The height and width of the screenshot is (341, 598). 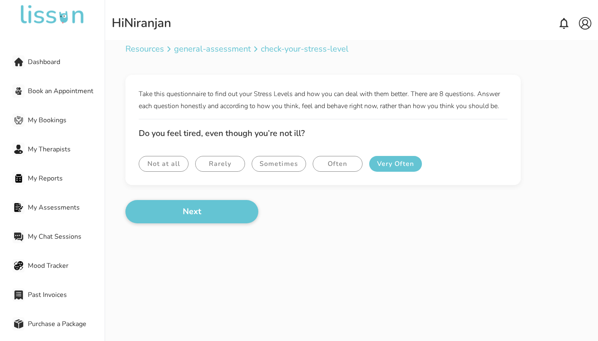 What do you see at coordinates (66, 207) in the screenshot?
I see `span: My Assessments` at bounding box center [66, 207].